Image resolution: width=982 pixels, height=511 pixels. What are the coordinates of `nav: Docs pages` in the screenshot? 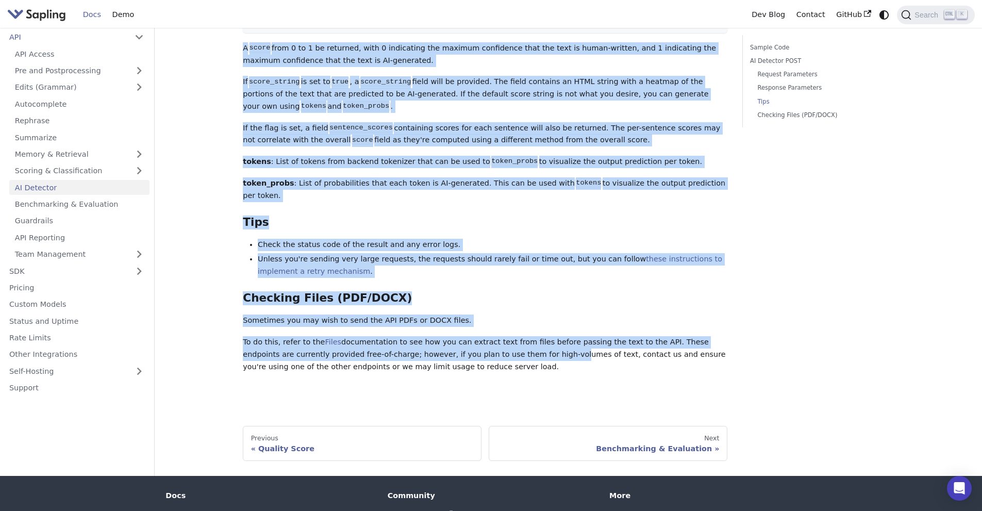 It's located at (485, 443).